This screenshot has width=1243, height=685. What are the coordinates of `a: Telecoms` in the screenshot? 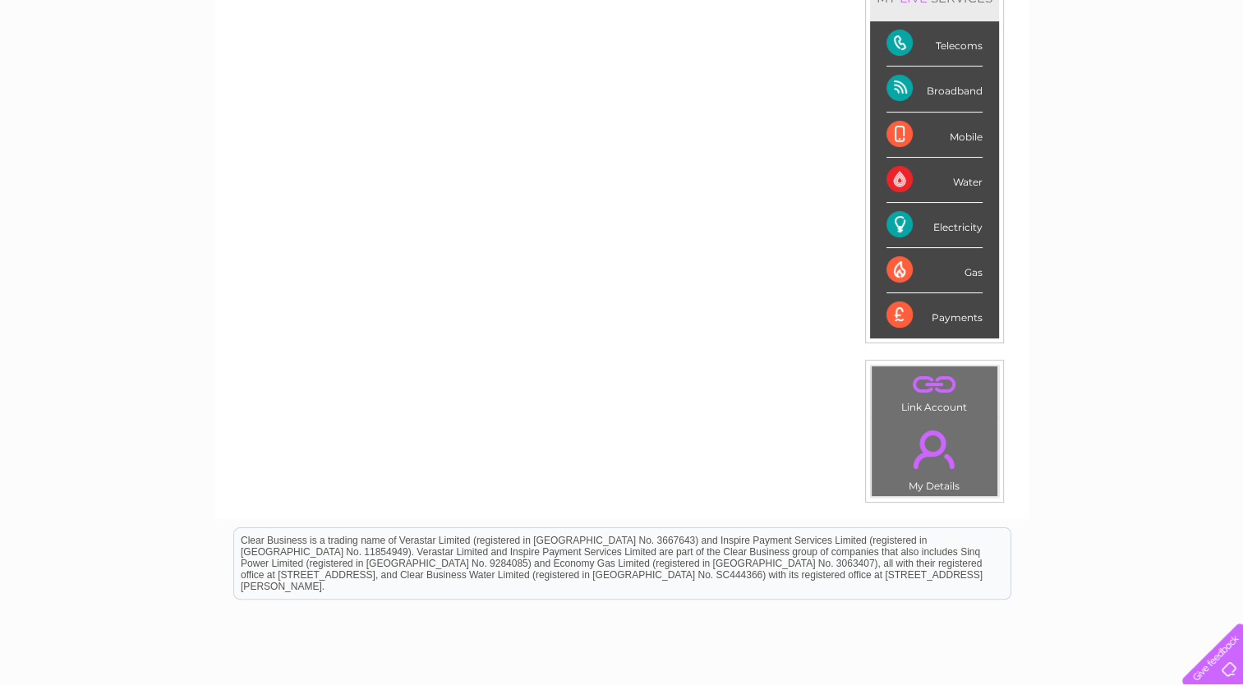 It's located at (1066, 76).